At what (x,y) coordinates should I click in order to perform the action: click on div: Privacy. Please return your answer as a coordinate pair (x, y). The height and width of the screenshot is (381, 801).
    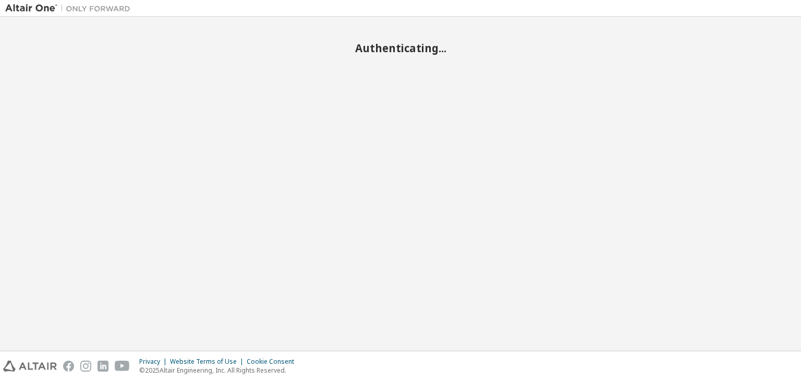
    Looking at the image, I should click on (154, 361).